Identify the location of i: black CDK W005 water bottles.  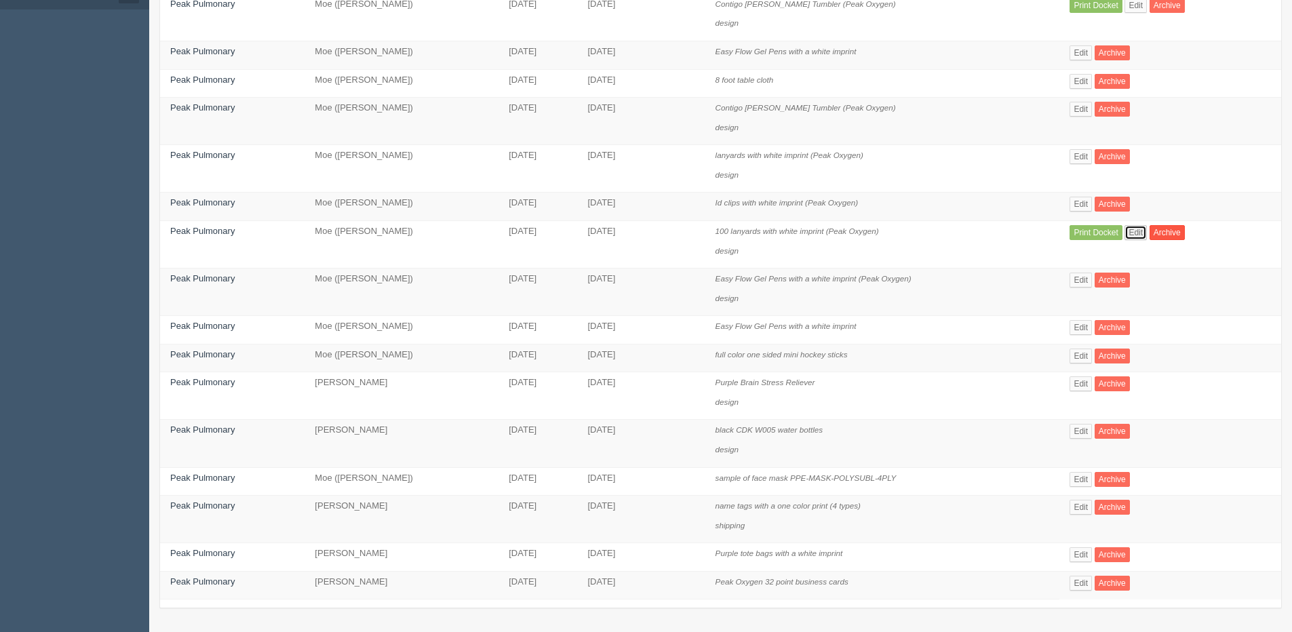
(769, 429).